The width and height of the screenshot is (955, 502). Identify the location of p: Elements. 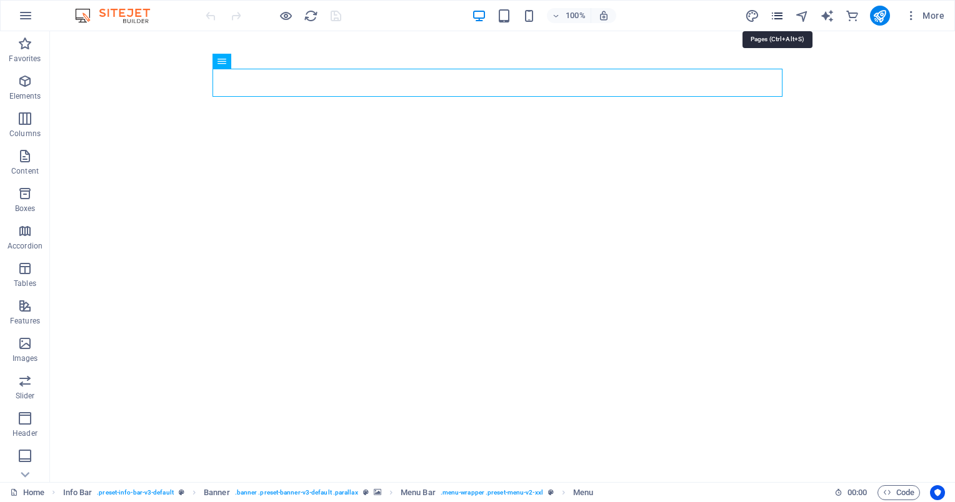
(25, 96).